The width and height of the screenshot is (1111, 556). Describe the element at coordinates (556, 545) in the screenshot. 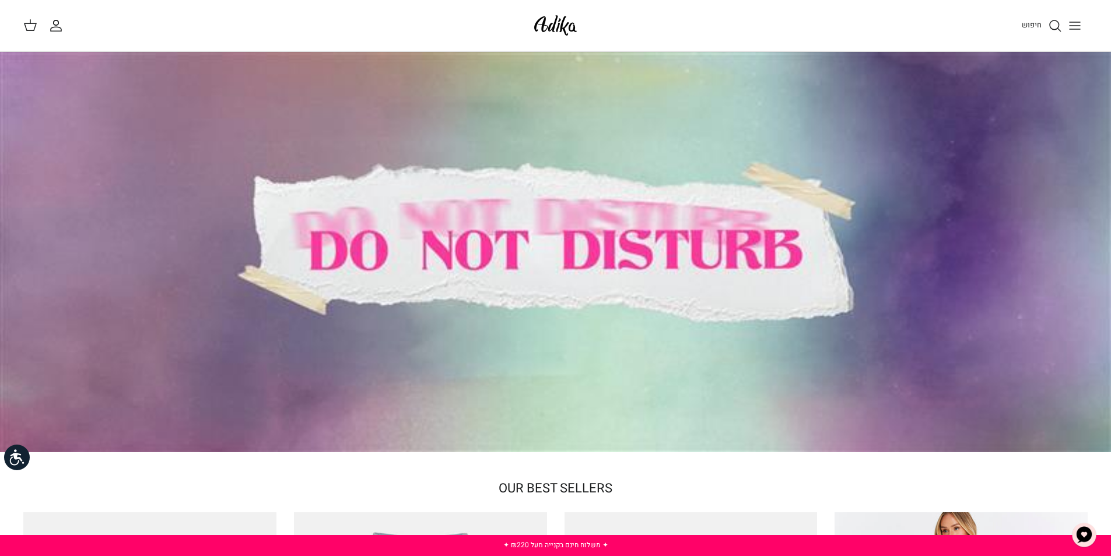

I see `a: ✦ משלוח חינם בקנייה מעל ₪220 ✦` at that location.